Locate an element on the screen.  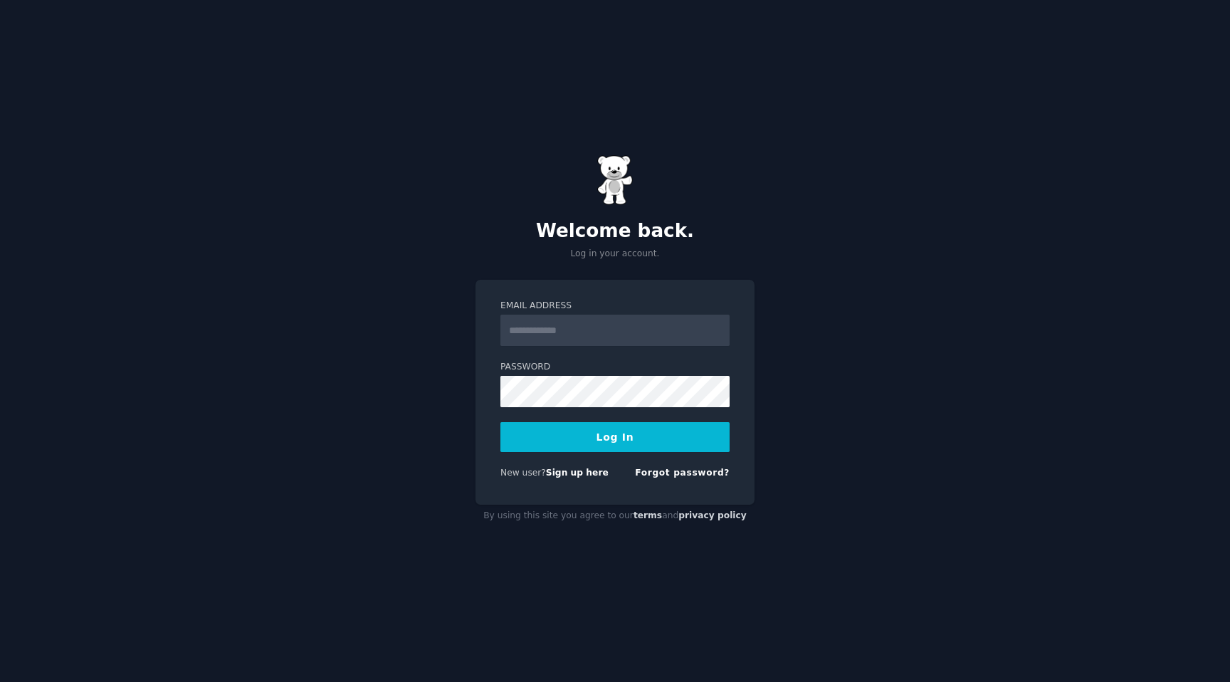
h2: Welcome back. is located at coordinates (615, 231).